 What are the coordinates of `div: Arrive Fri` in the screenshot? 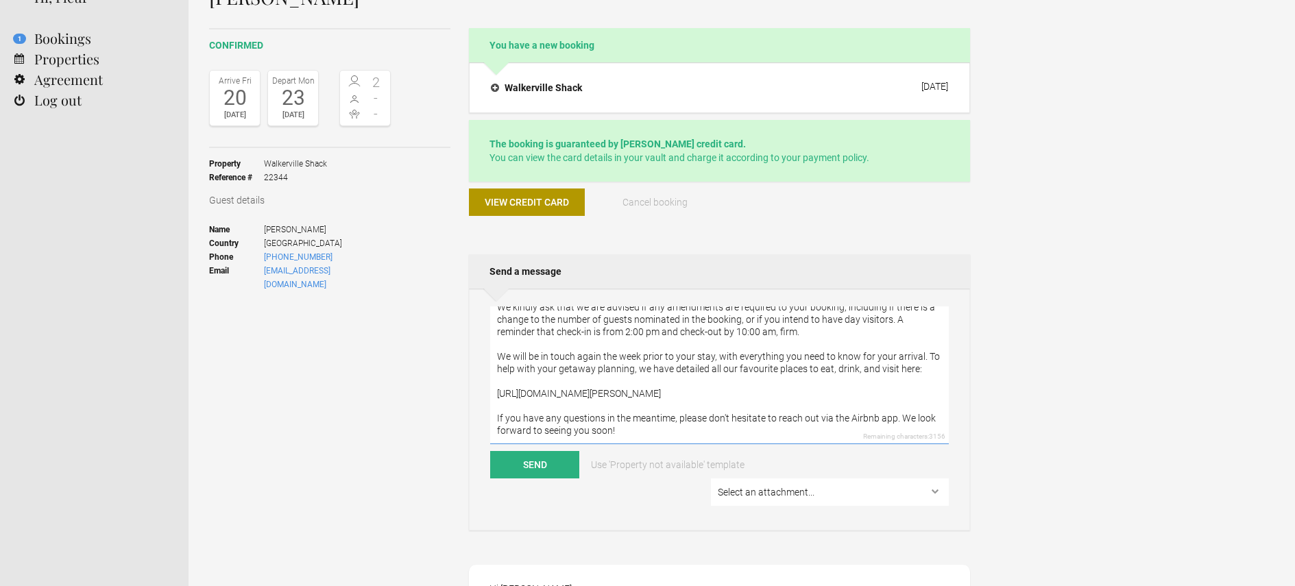 It's located at (234, 81).